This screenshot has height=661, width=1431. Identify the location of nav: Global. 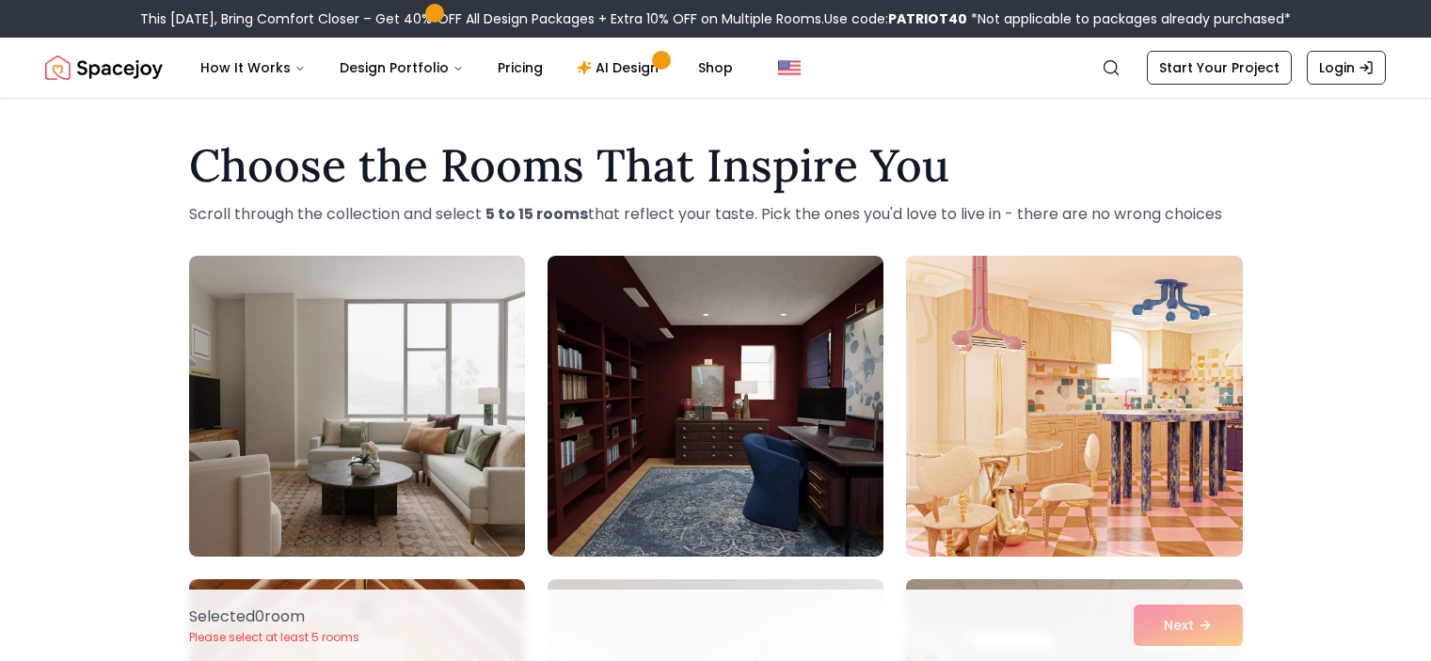
(715, 68).